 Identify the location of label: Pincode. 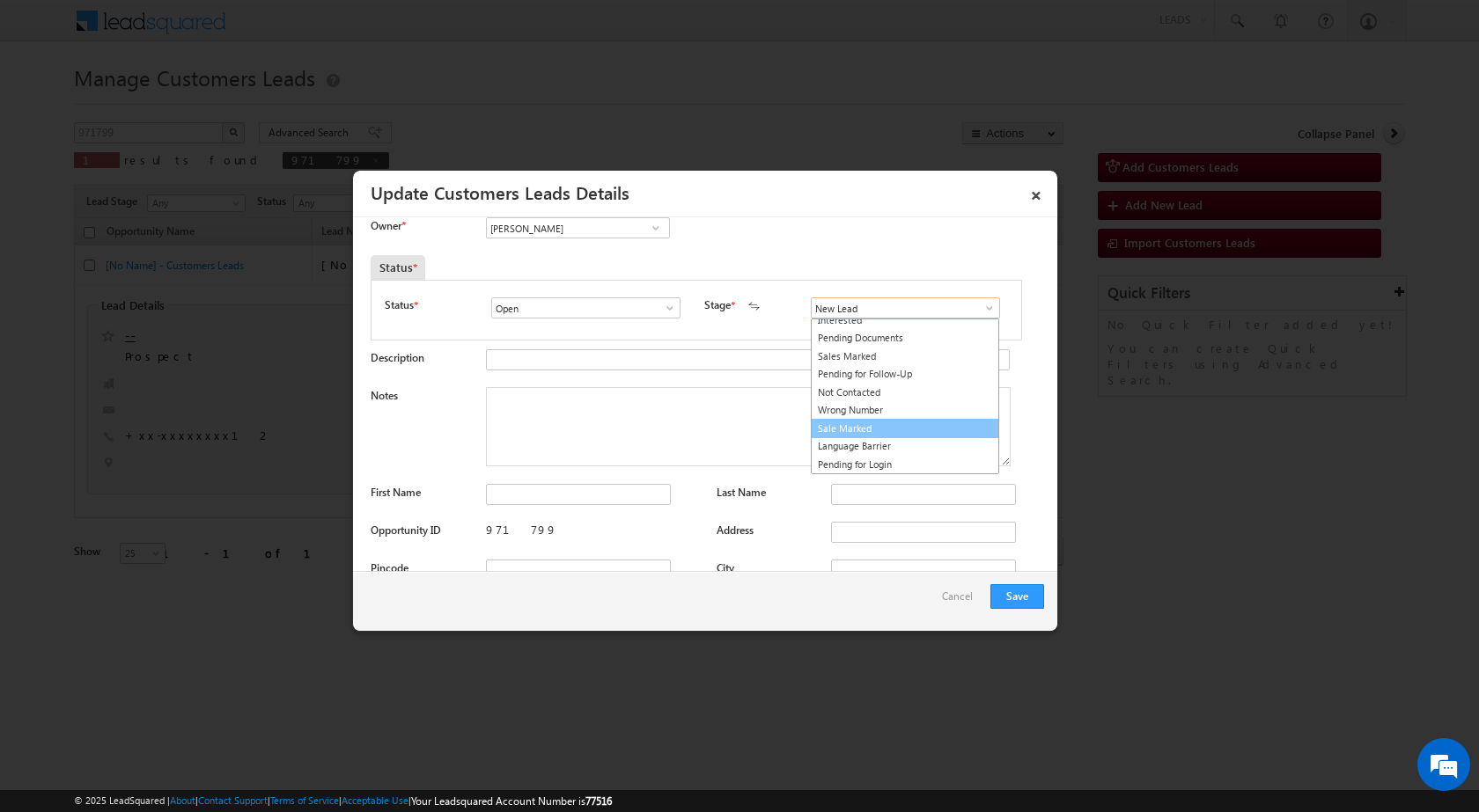
(389, 567).